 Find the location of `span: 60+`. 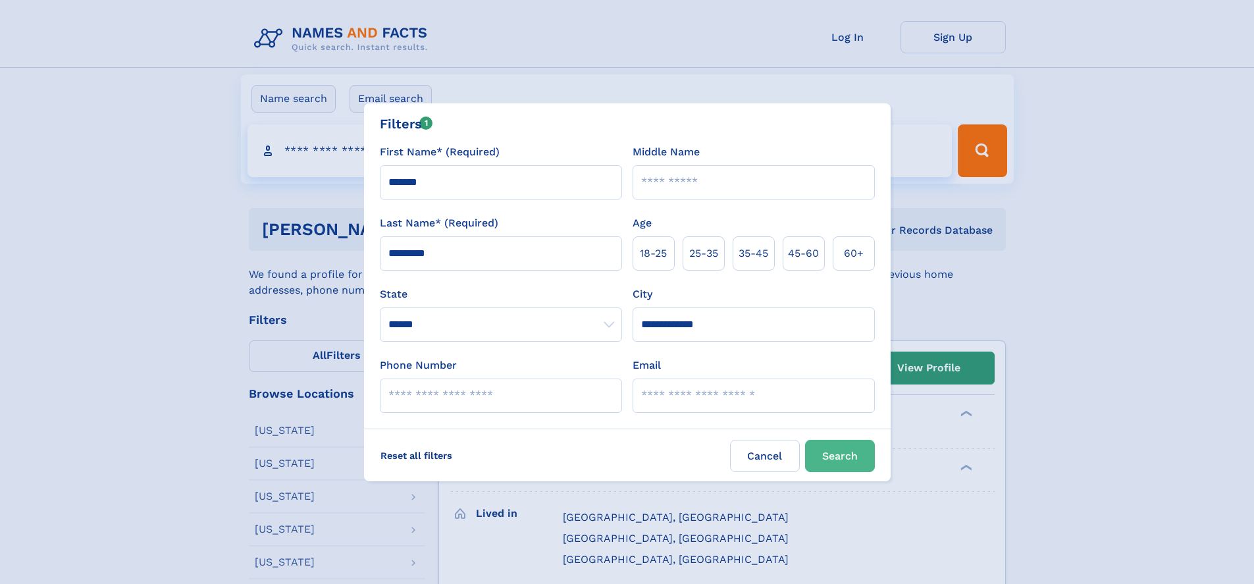

span: 60+ is located at coordinates (854, 254).